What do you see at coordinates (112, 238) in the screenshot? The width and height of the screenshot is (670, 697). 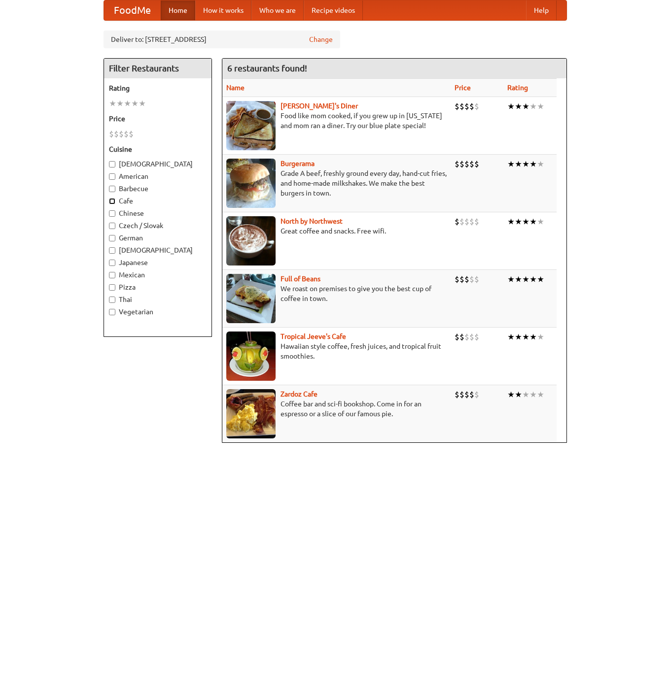 I see `input: German` at bounding box center [112, 238].